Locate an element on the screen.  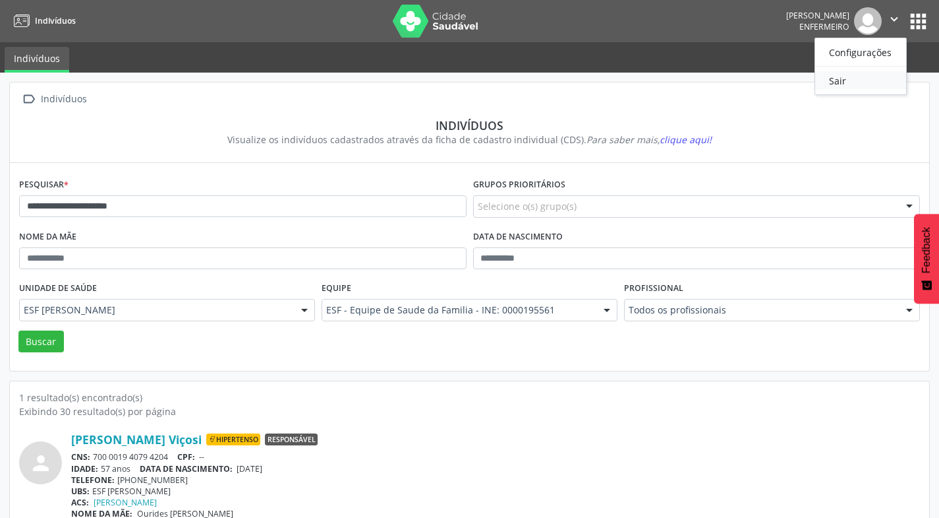
a: Configurações is located at coordinates (861, 52).